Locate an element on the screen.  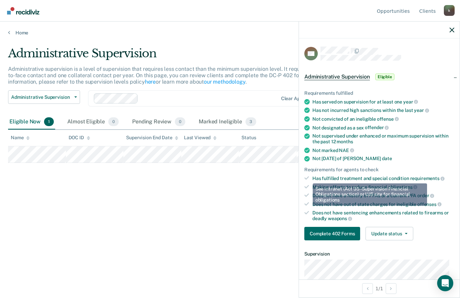
div: Not marked is located at coordinates (384, 150).